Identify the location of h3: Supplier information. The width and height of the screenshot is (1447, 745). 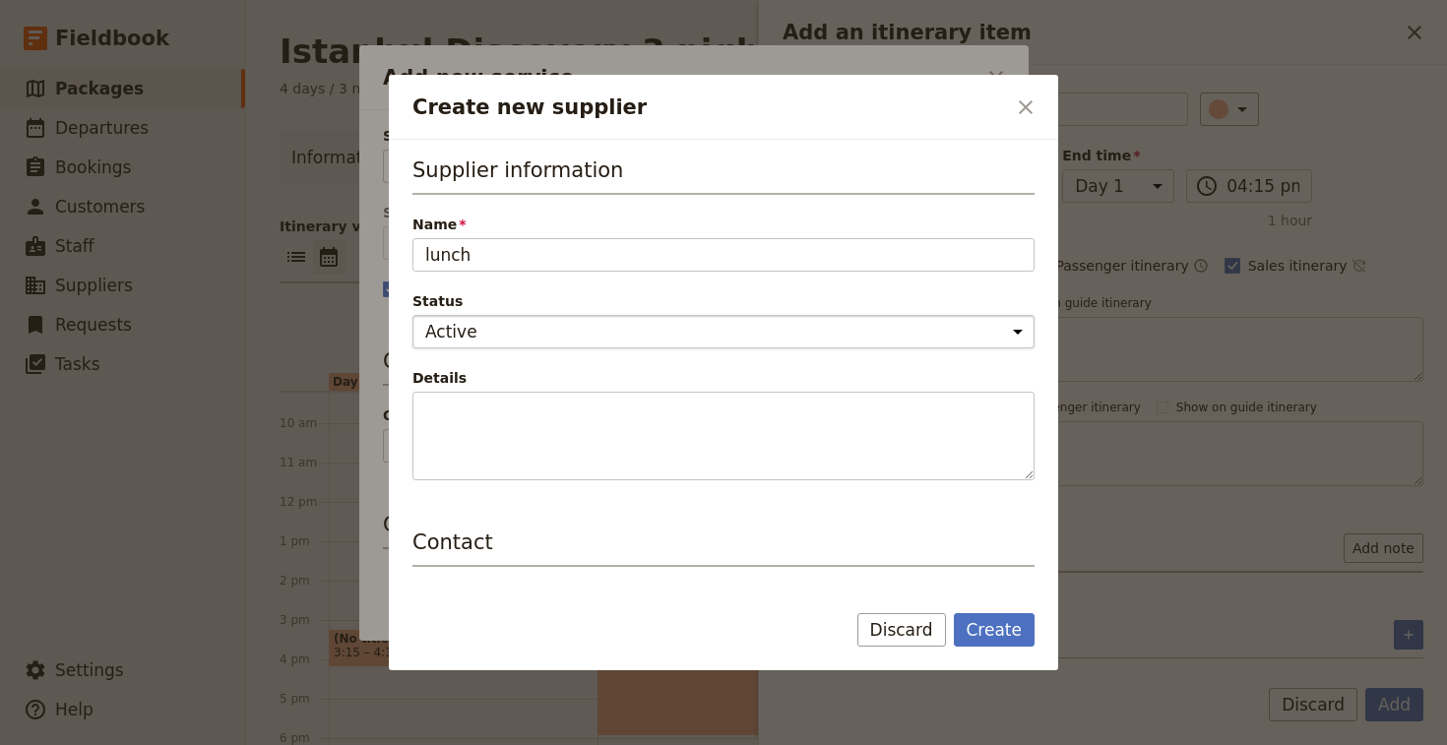
(723, 175).